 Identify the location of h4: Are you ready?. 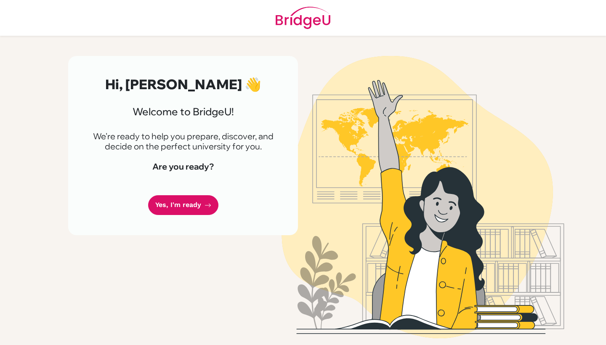
(183, 167).